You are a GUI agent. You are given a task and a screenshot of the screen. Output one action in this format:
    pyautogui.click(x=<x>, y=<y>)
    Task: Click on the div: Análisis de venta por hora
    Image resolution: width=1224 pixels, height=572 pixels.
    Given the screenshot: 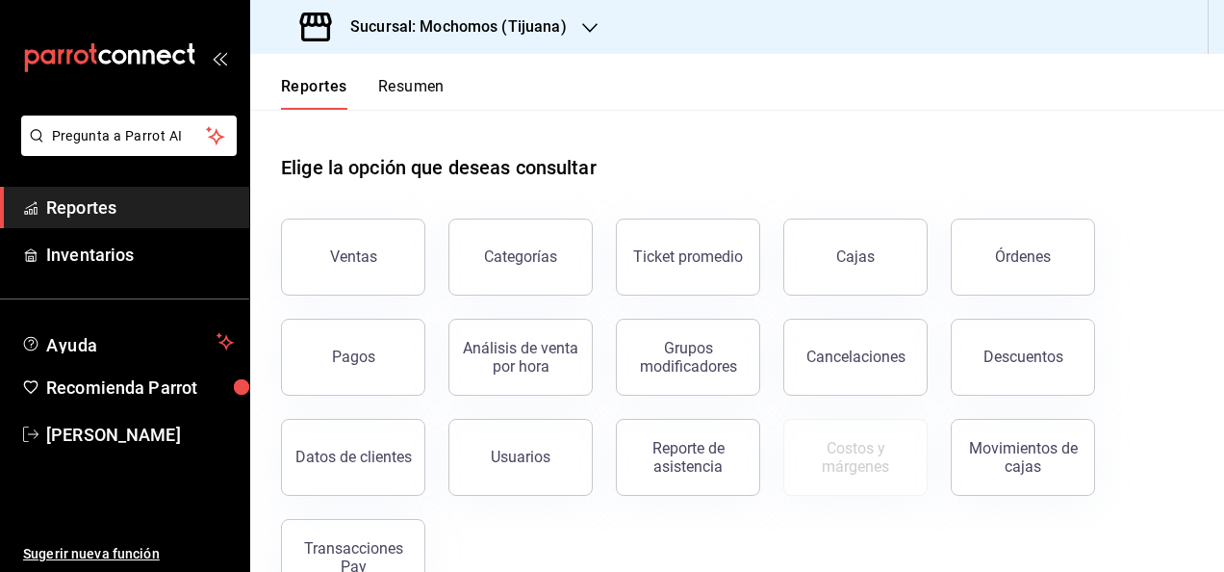 What is the action you would take?
    pyautogui.click(x=521, y=357)
    